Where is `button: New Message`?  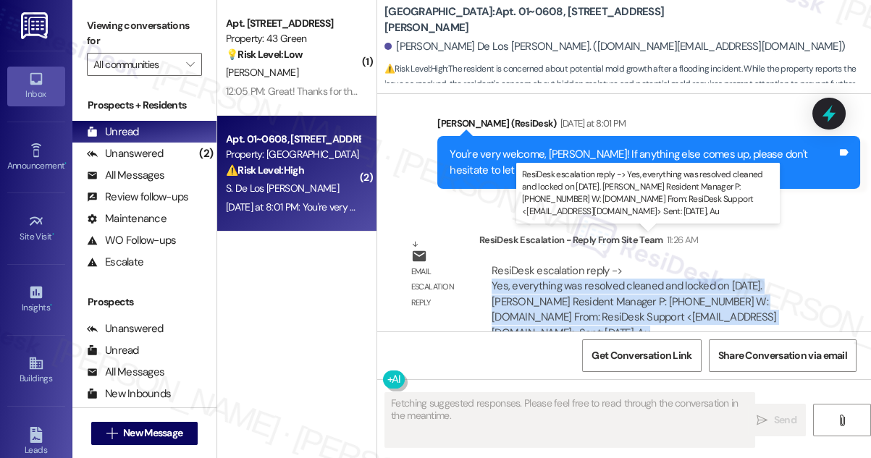 button: New Message is located at coordinates (145, 434).